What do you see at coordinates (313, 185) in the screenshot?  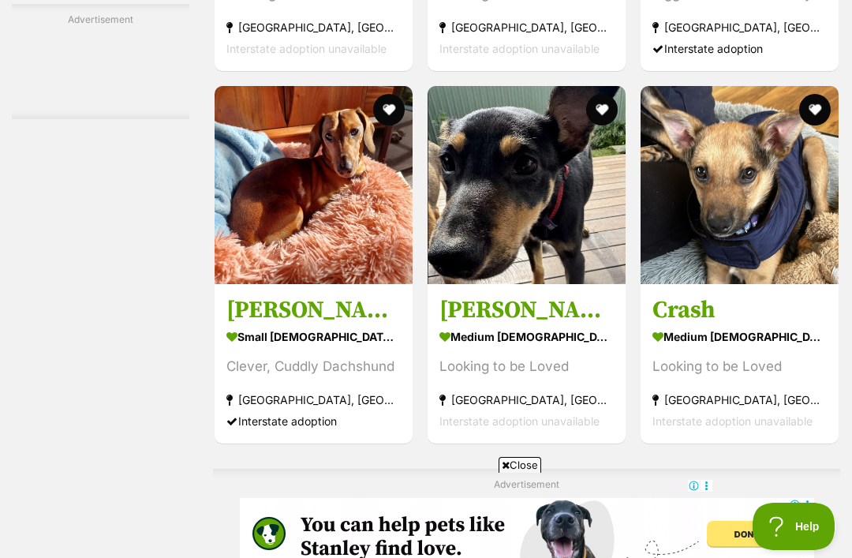 I see `img: Bruce 🌭 - Dachshund (Miniature) Dog` at bounding box center [313, 185].